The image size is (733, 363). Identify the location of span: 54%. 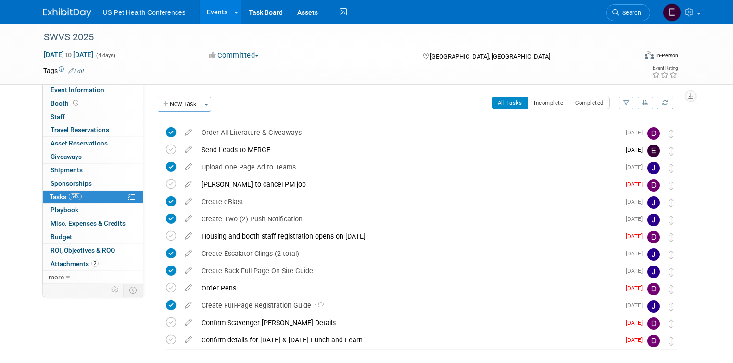
(75, 197).